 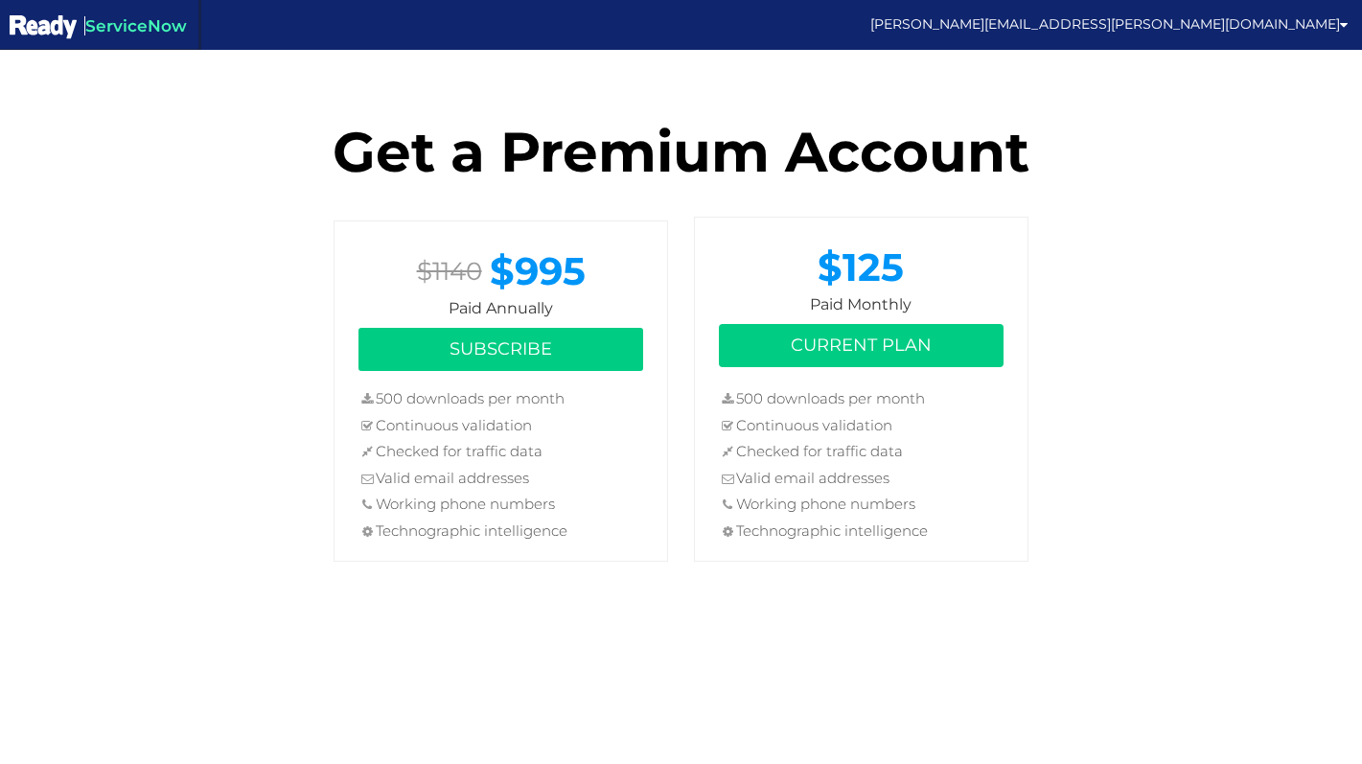 I want to click on div: $1140, so click(x=450, y=271).